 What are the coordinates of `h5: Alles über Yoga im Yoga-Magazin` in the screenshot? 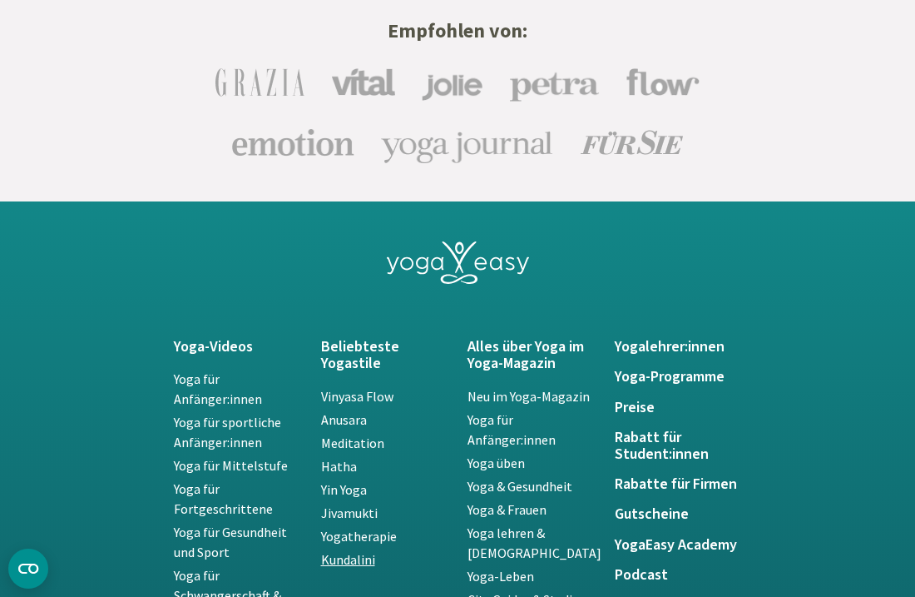 It's located at (531, 355).